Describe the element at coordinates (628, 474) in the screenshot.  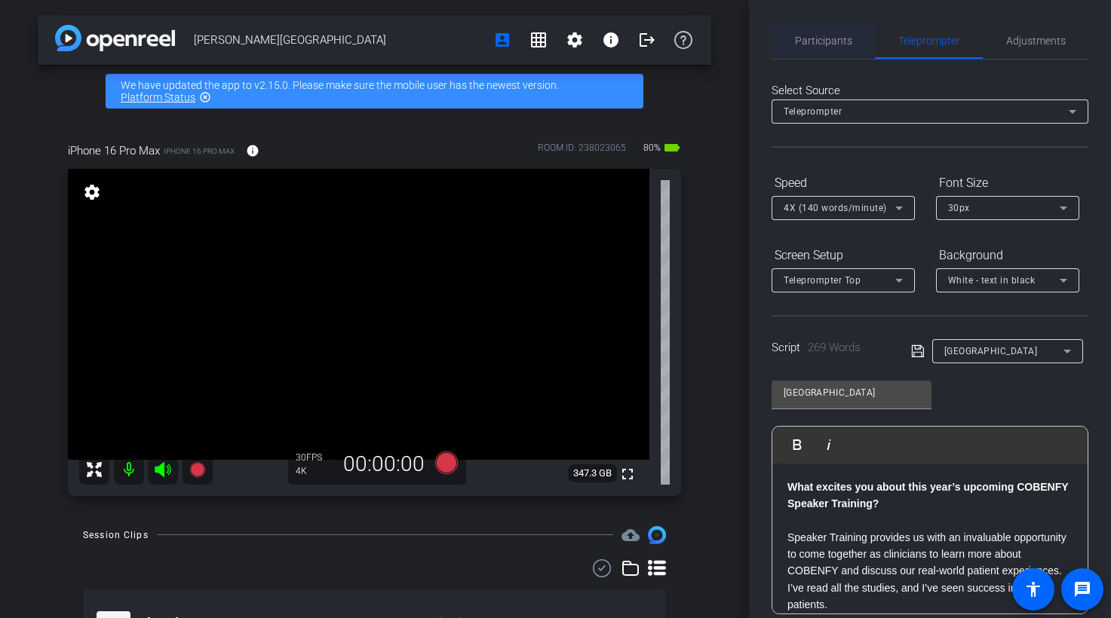
I see `mat-icon: fullscreen` at that location.